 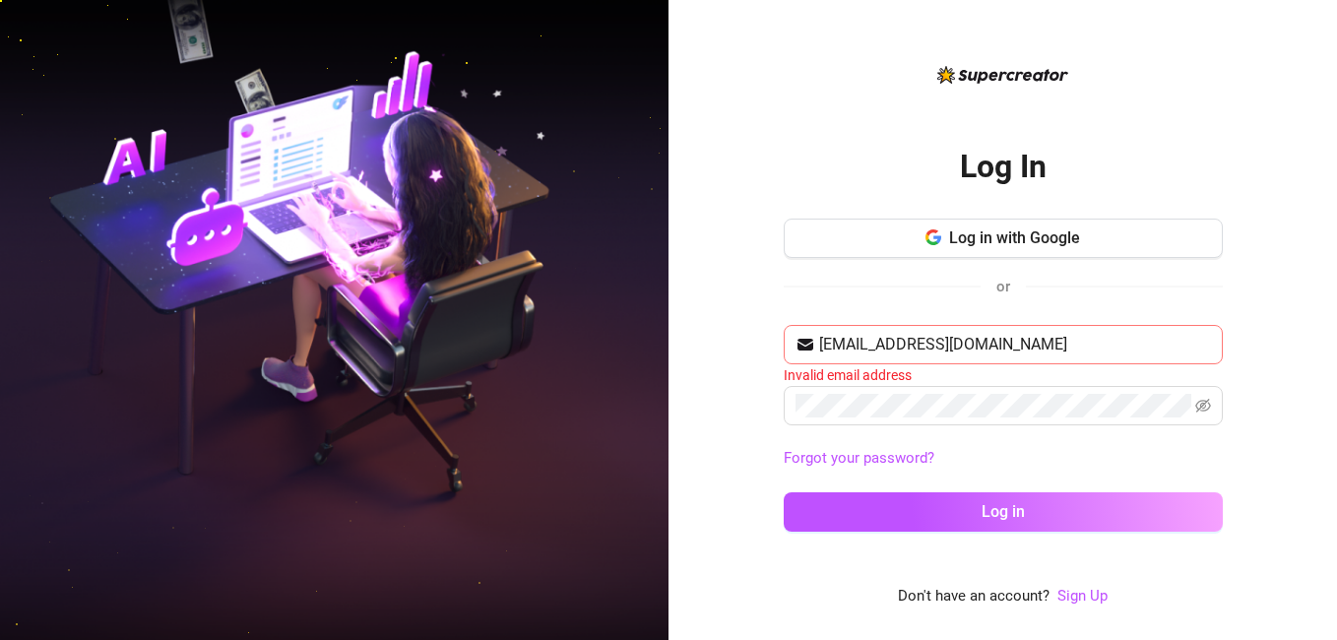 What do you see at coordinates (1203, 406) in the screenshot?
I see `span: eye-invisible` at bounding box center [1203, 406].